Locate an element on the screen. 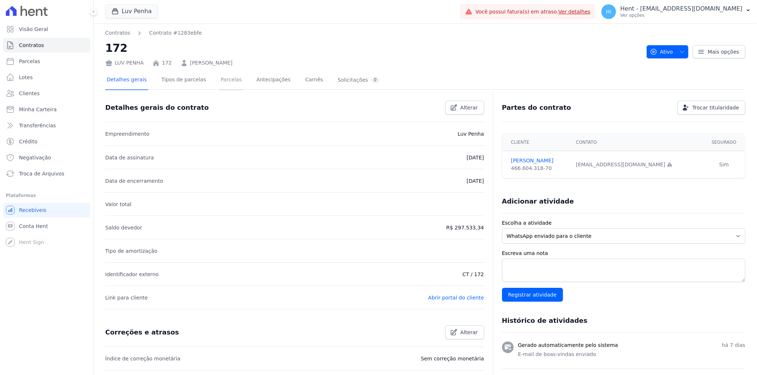 The image size is (757, 375). a: Detalhes gerais is located at coordinates (127, 80).